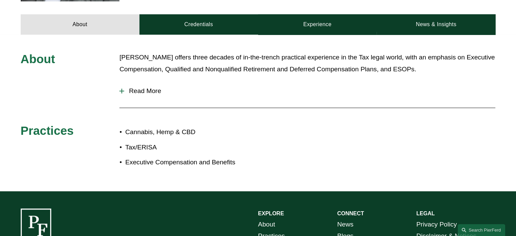 This screenshot has width=516, height=236. What do you see at coordinates (317, 24) in the screenshot?
I see `a: Experience` at bounding box center [317, 24].